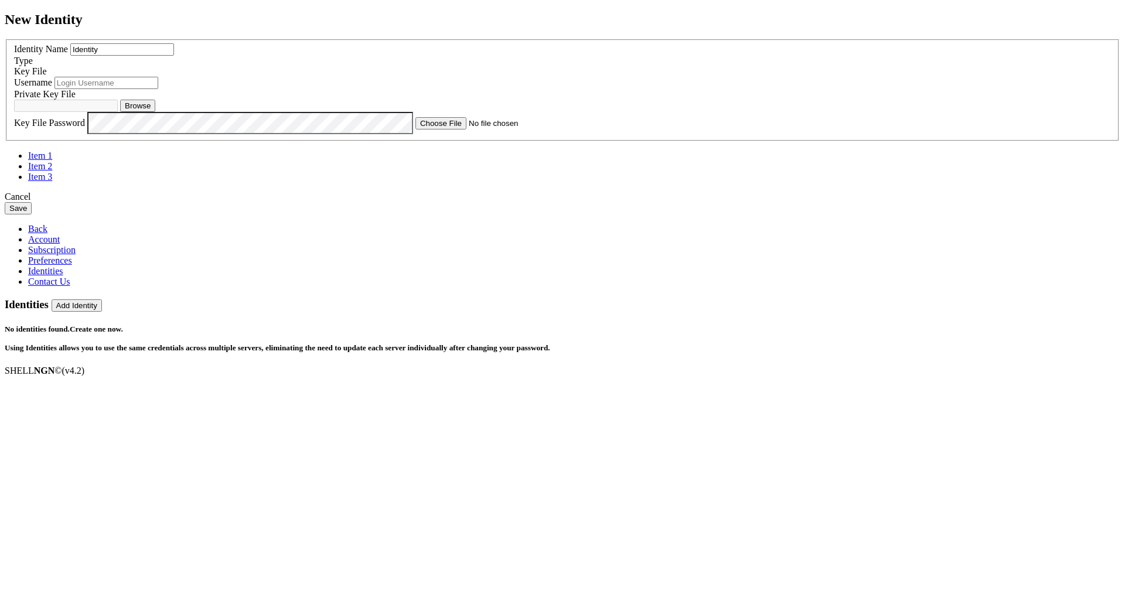  Describe the element at coordinates (46, 271) in the screenshot. I see `a: Identities` at that location.